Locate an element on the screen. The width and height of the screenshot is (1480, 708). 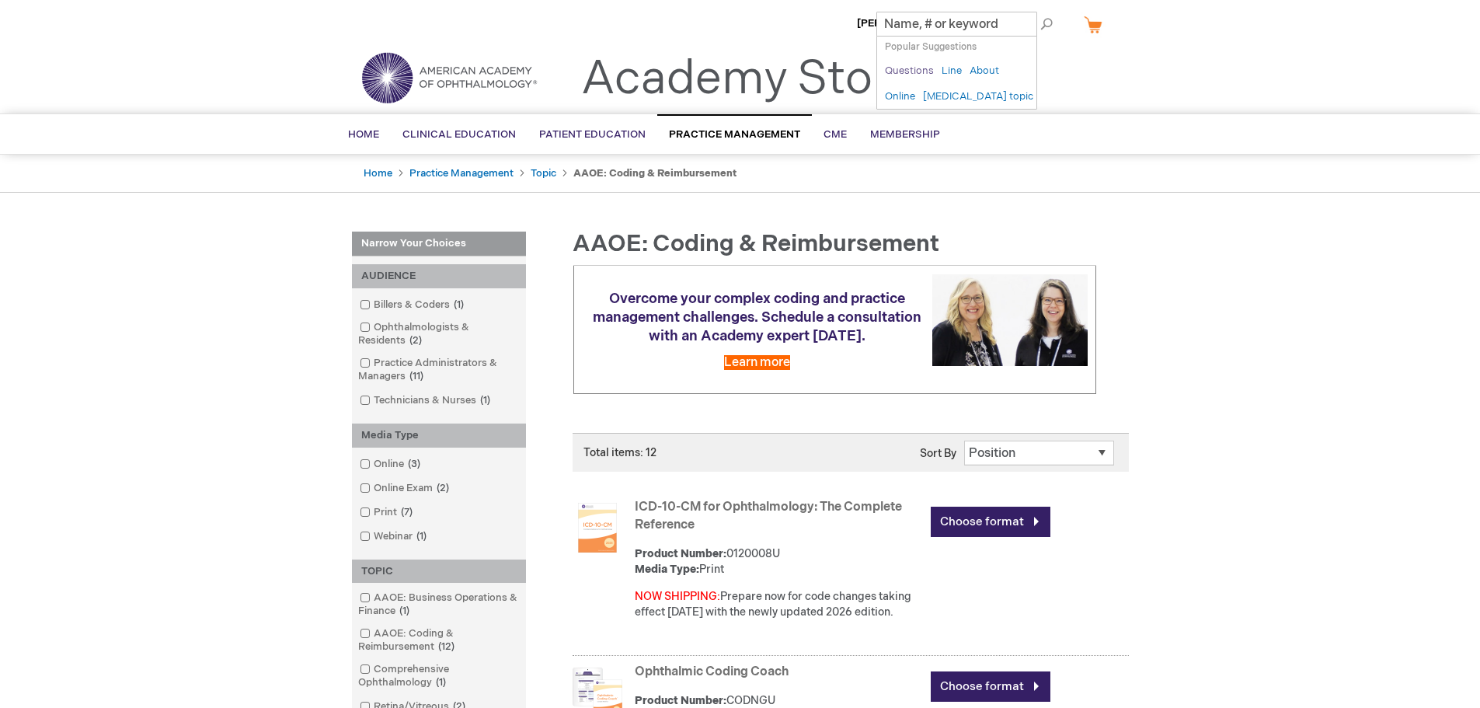
span: AAOE: Coding & Reimbursement is located at coordinates (756, 244).